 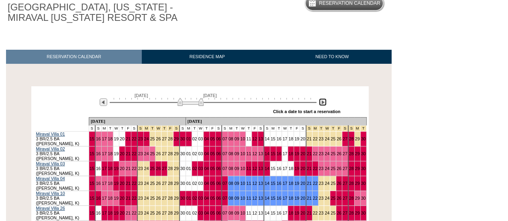 I want to click on a: 07, so click(x=225, y=199).